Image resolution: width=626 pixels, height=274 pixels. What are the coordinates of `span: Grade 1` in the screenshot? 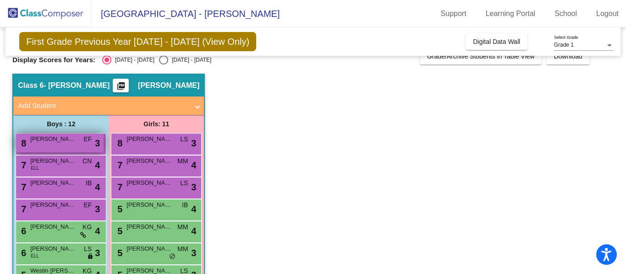 It's located at (564, 45).